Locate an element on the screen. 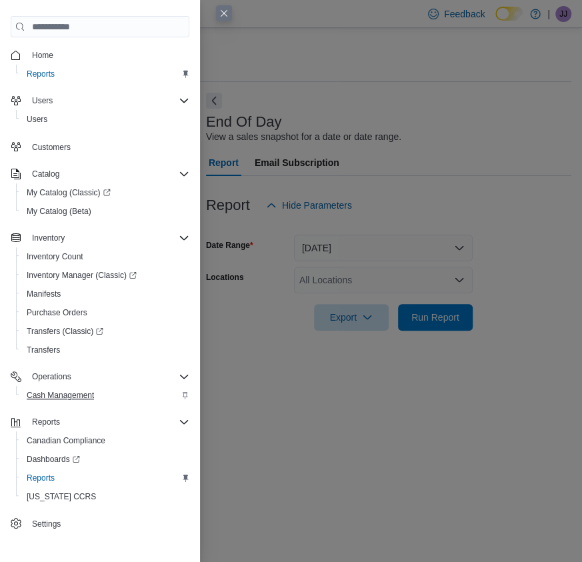 The width and height of the screenshot is (582, 562). a: Settings is located at coordinates (46, 524).